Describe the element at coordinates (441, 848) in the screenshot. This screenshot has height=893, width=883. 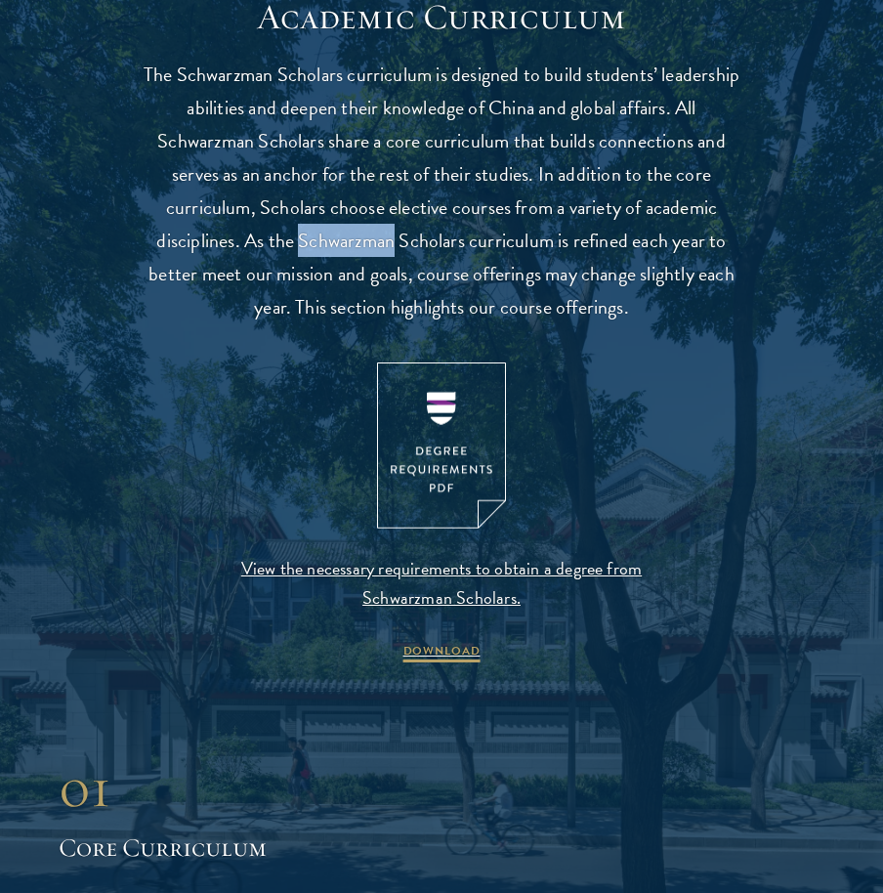
I see `h2: Core Curriculum` at that location.